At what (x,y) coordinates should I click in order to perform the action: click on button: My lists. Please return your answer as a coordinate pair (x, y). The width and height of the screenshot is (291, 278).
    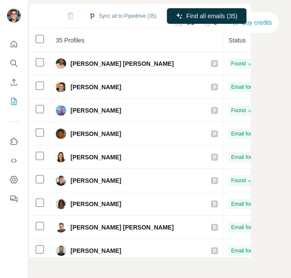
    Looking at the image, I should click on (14, 101).